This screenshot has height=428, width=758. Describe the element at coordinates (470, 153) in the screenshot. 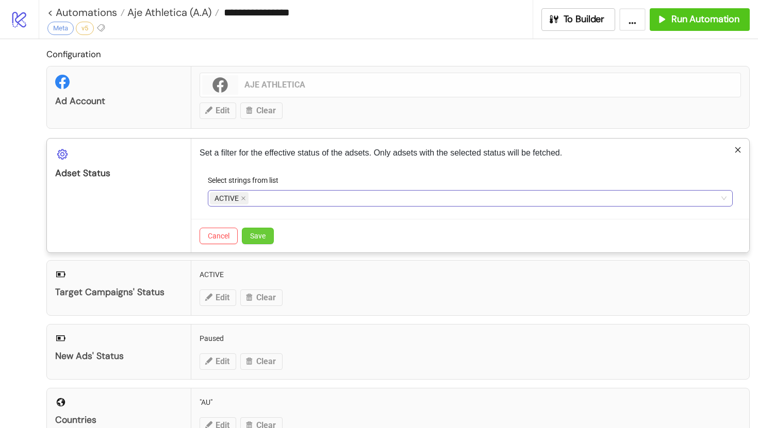

I see `p: Set a filter for the effective status of the adsets. Only adsets with the selected status will be...` at that location.